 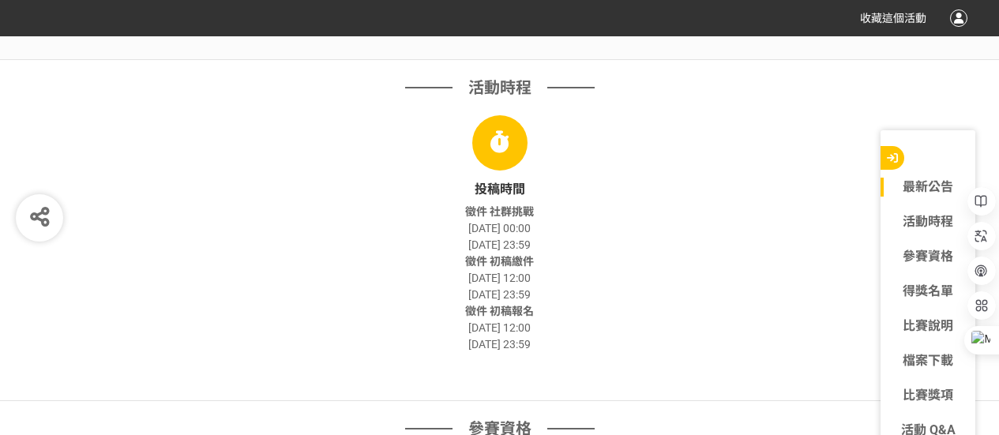 What do you see at coordinates (928, 291) in the screenshot?
I see `a: 得獎名單` at bounding box center [928, 291].